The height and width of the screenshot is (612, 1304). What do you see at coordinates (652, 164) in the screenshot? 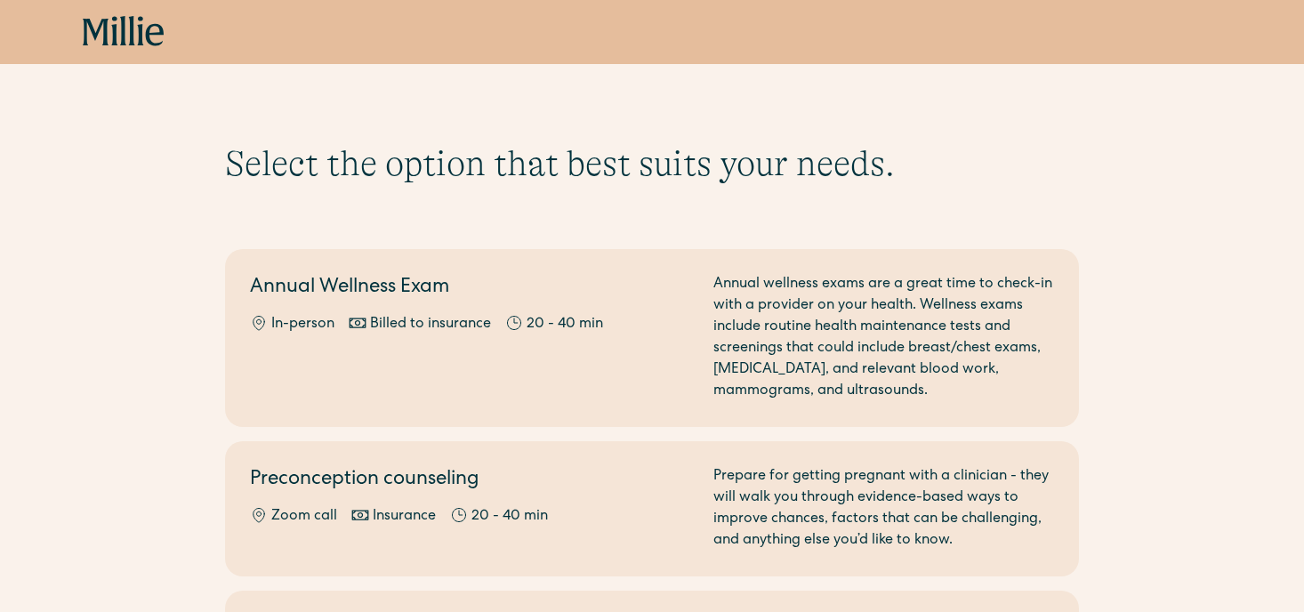
I see `h1: Select the option that best suits your needs.` at bounding box center [652, 164].